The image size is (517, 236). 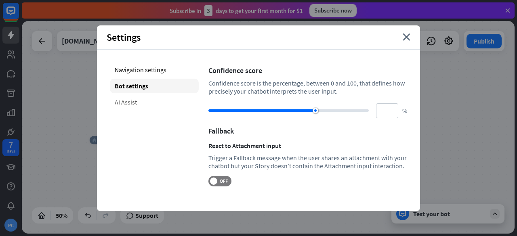 What do you see at coordinates (333, 11) in the screenshot?
I see `div: Subscribe now` at bounding box center [333, 11].